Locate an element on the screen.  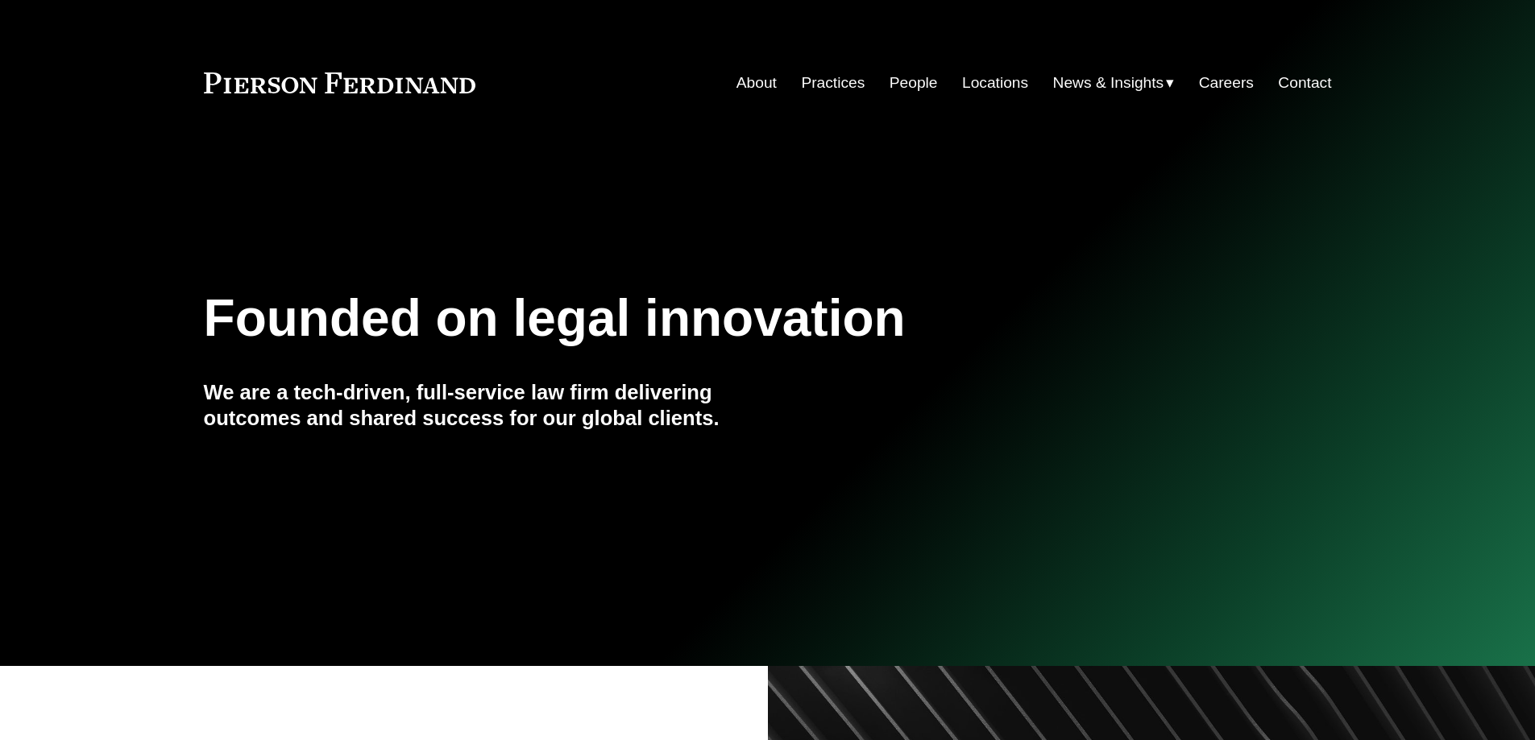
h1: Founded on legal innovation is located at coordinates (674, 318).